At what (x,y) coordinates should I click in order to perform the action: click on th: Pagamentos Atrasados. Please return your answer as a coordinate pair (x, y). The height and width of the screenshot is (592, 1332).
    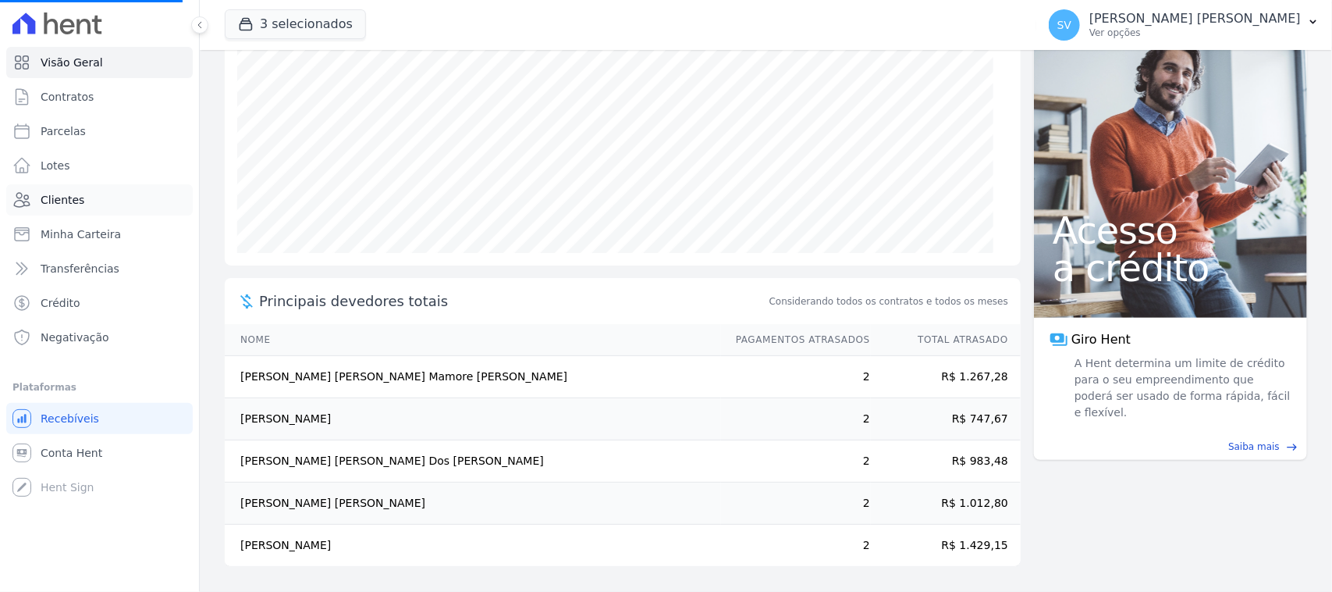
    Looking at the image, I should click on (796, 340).